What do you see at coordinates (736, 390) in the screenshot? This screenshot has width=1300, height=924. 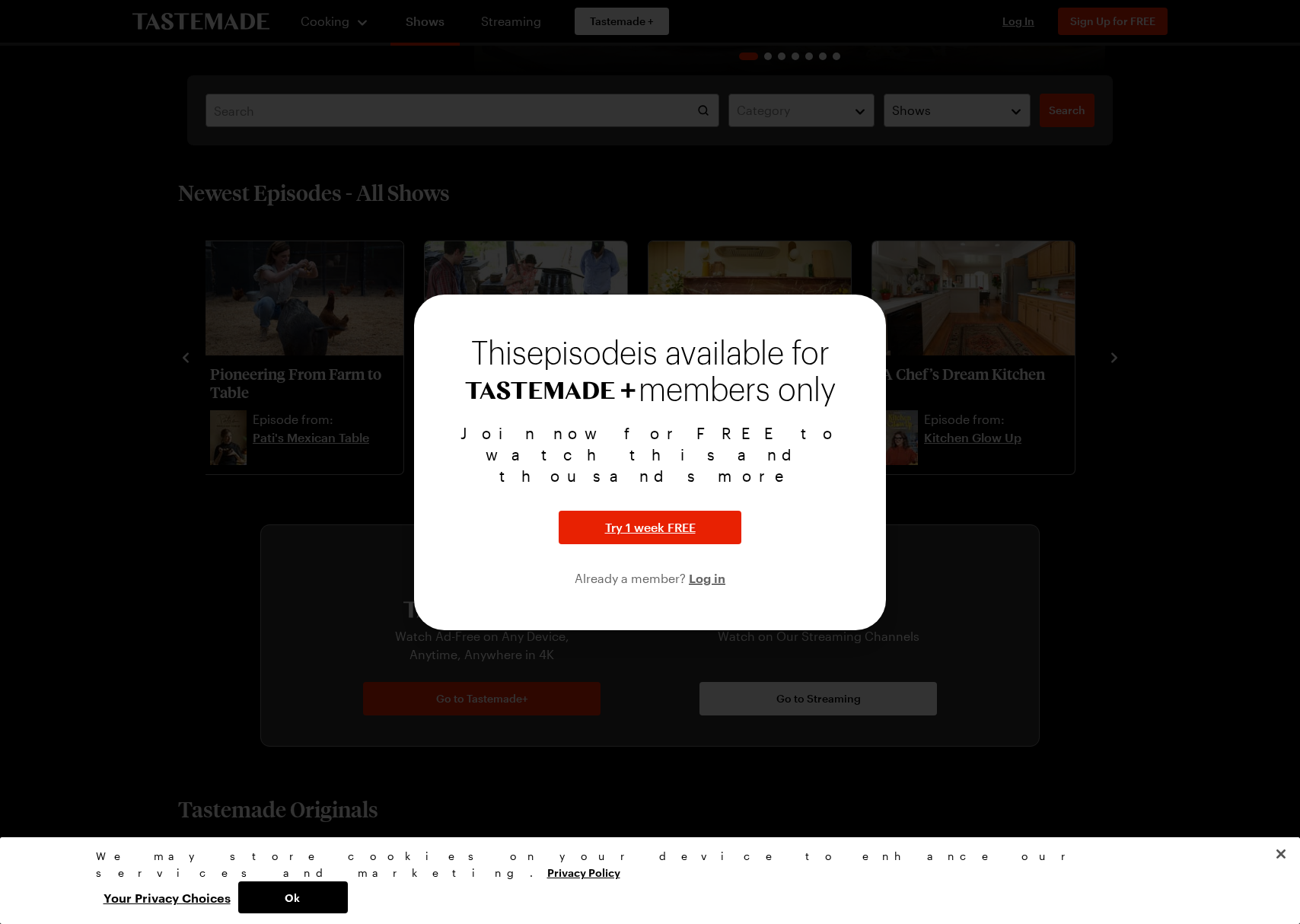 I see `span: members only` at bounding box center [736, 390].